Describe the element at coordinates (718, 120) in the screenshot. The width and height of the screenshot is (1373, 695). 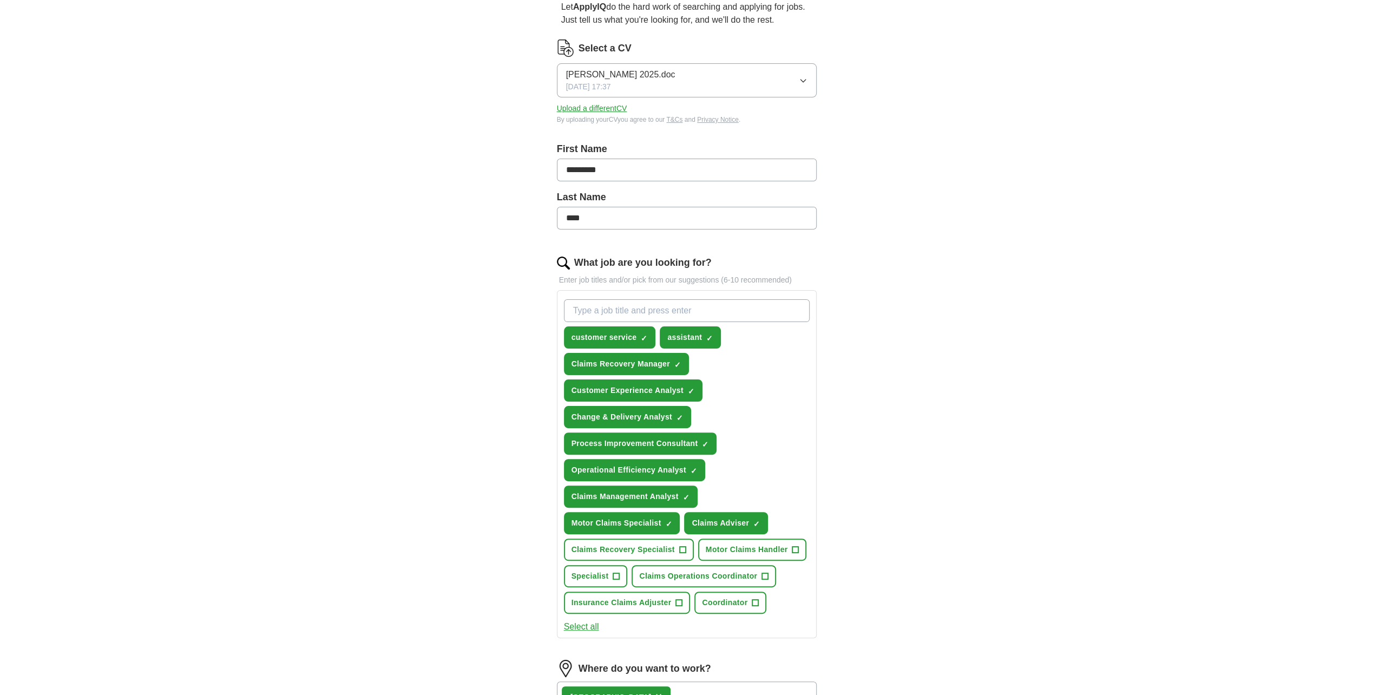
I see `a: Privacy Notice` at that location.